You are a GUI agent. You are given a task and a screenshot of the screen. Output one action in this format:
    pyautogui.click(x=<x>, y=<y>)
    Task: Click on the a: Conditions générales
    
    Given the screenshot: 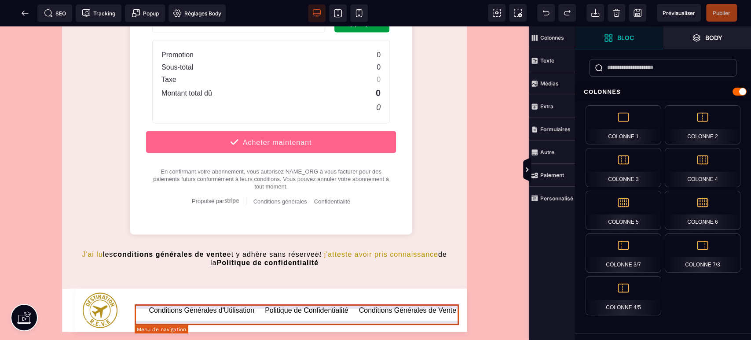 What is the action you would take?
    pyautogui.click(x=280, y=174)
    